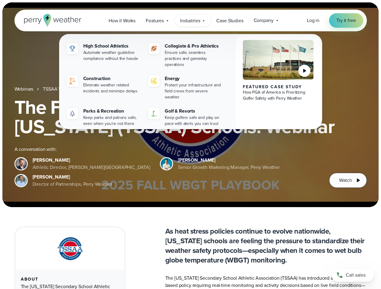 The image size is (381, 289). What do you see at coordinates (278, 60) in the screenshot?
I see `img: PGA of America, Frisco Campus` at bounding box center [278, 60].